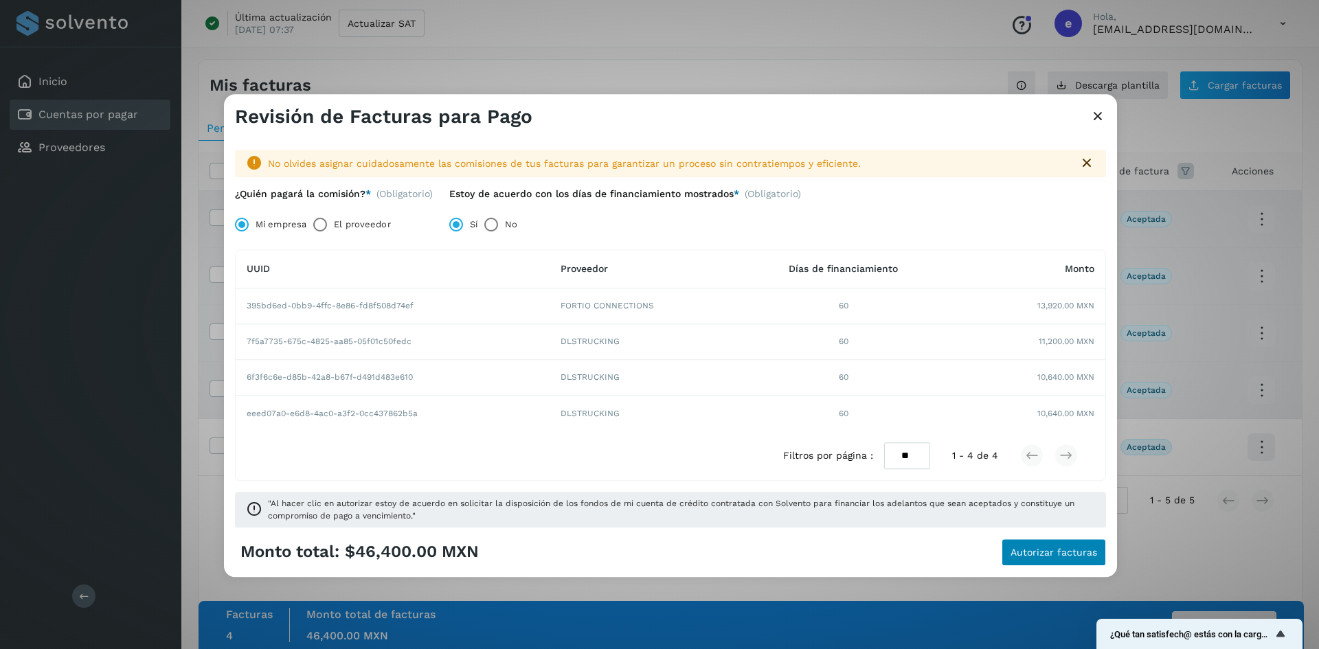 The width and height of the screenshot is (1319, 649). I want to click on span: $46,400.00 MXN, so click(411, 552).